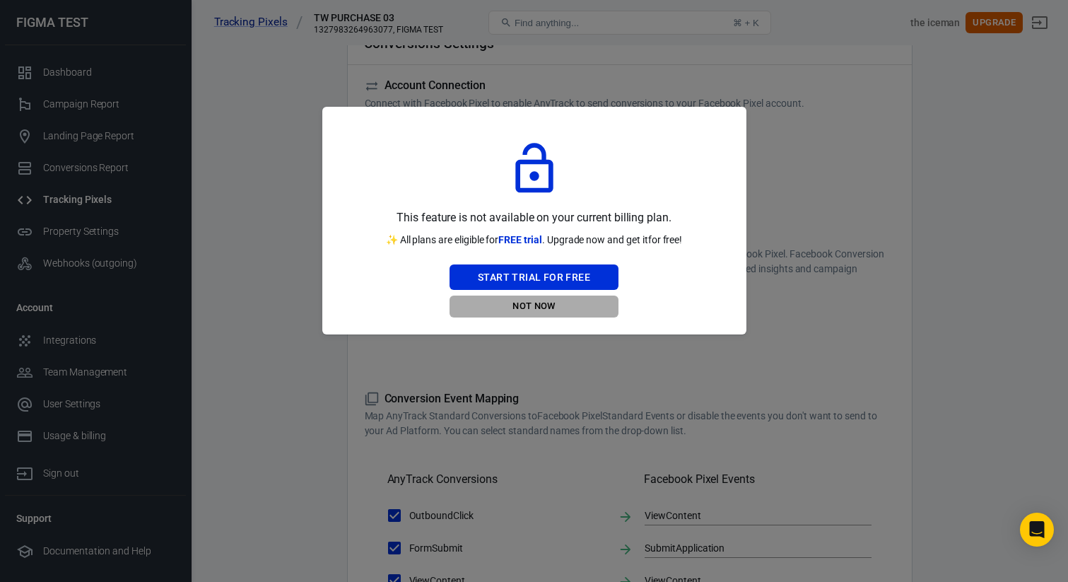 This screenshot has height=582, width=1068. Describe the element at coordinates (534, 240) in the screenshot. I see `p: ✨ All plans are eligible for . Upgrade now and get it for free!` at that location.